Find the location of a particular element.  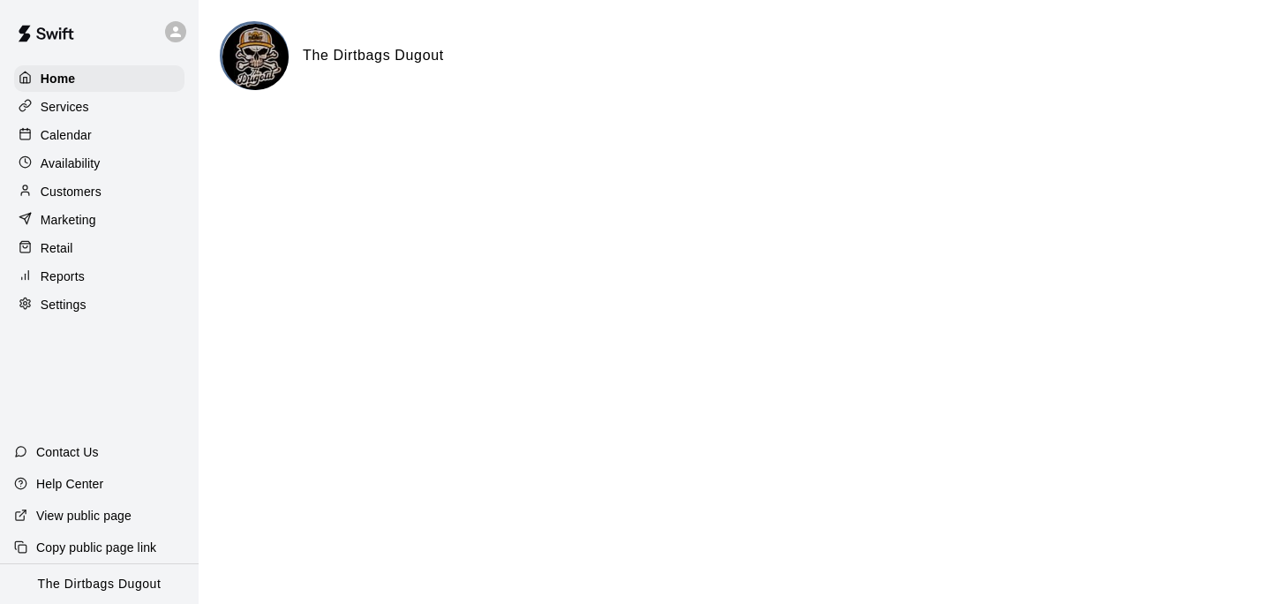

a: Marketing is located at coordinates (99, 220).